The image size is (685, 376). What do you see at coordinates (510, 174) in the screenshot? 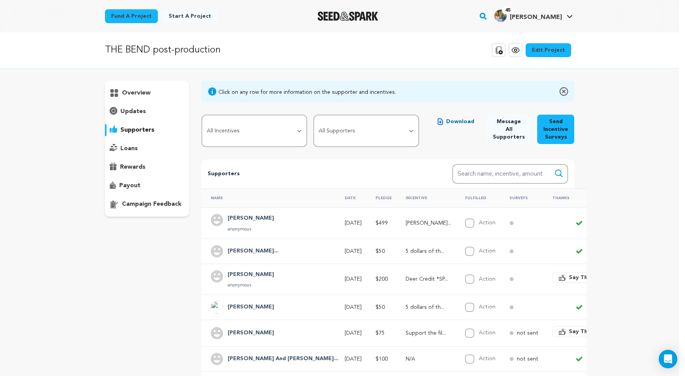
I see `input: Search name, incentive, amount` at bounding box center [510, 174].